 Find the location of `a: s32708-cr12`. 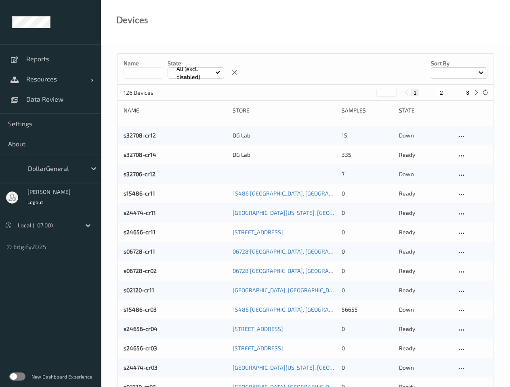

a: s32708-cr12 is located at coordinates (140, 135).